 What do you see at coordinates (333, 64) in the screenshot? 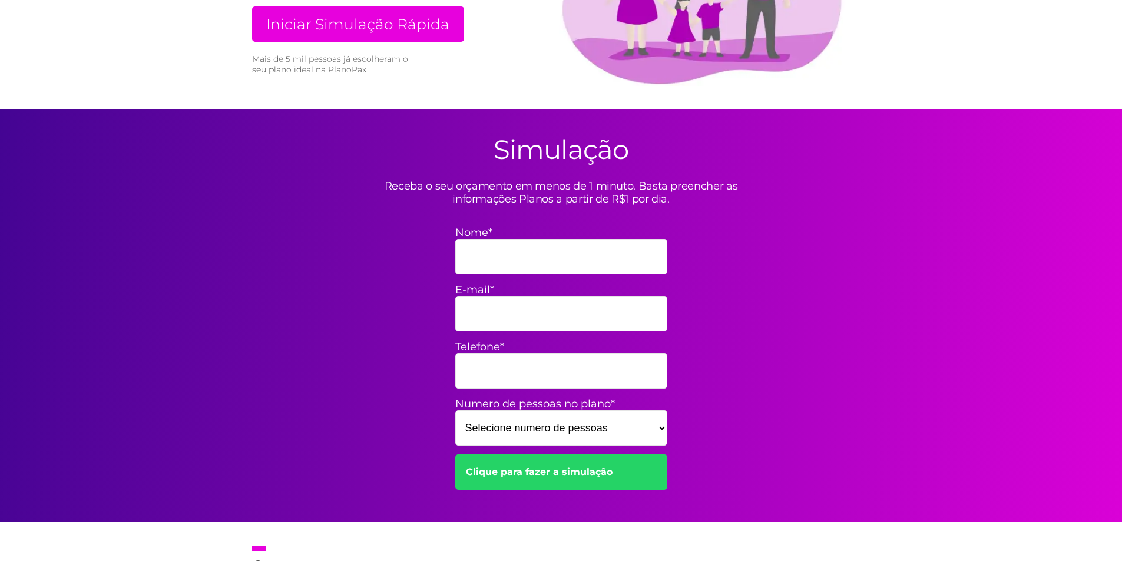
I see `small: Mais de 5 mil pessoas já escolheram o seu plano ideal na PlanoPax` at bounding box center [333, 64].